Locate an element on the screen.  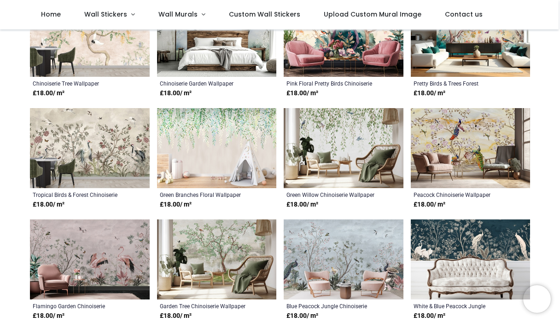
div: Green Willow Chinoiserie Wallpaper is located at coordinates (332, 195).